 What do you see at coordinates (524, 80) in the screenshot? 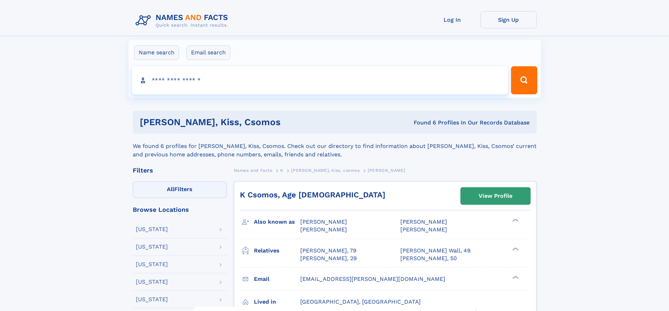
I see `button: Search Button` at bounding box center [524, 80].